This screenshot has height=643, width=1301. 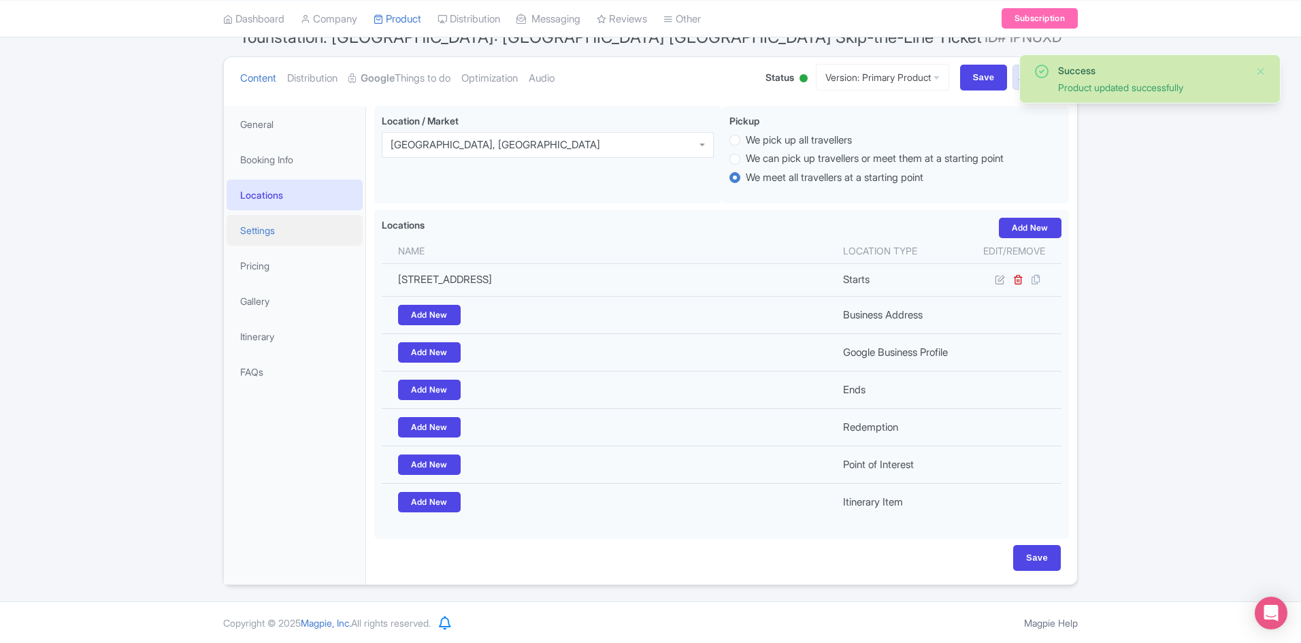 I want to click on label: We meet all travellers at a starting point, so click(x=834, y=178).